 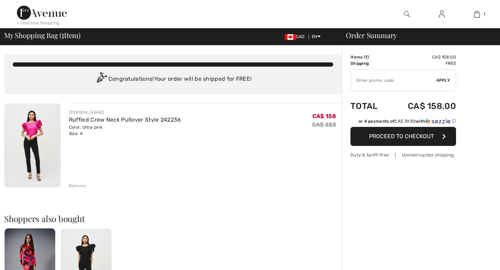 What do you see at coordinates (77, 186) in the screenshot?
I see `div: Remove` at bounding box center [77, 186].